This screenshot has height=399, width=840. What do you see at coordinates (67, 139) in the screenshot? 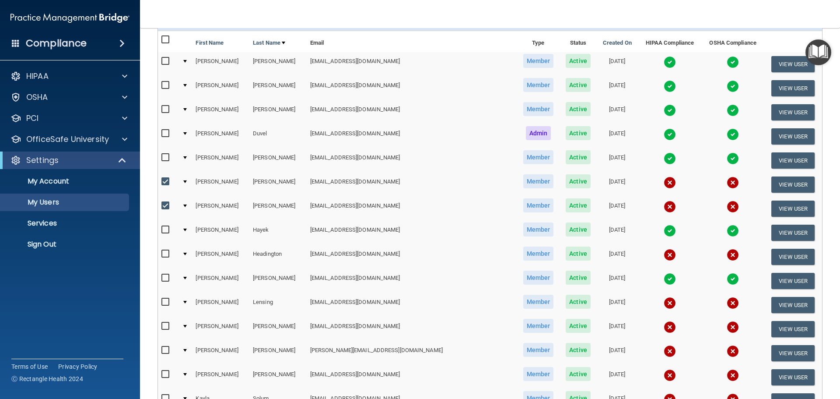
I see `p: OfficeSafe University` at bounding box center [67, 139].